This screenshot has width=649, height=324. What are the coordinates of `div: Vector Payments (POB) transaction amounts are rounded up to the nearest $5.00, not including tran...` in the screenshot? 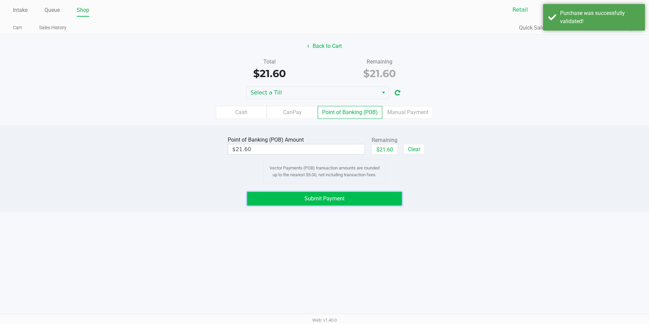 It's located at (324, 171).